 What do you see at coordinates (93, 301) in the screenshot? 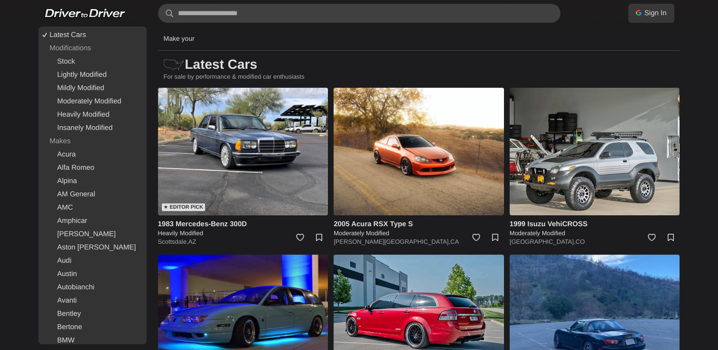
I see `a: Avanti` at bounding box center [93, 301].